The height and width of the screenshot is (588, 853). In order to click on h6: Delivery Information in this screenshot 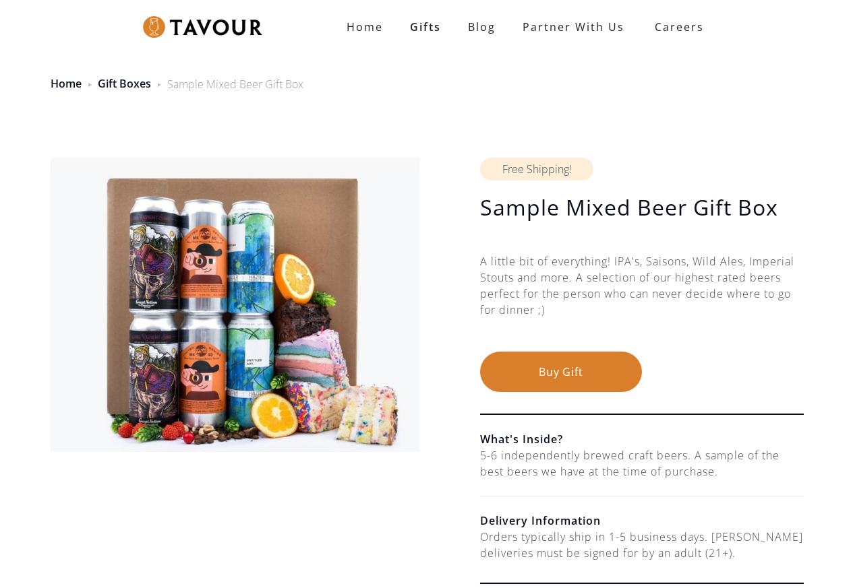, I will do `click(642, 521)`.